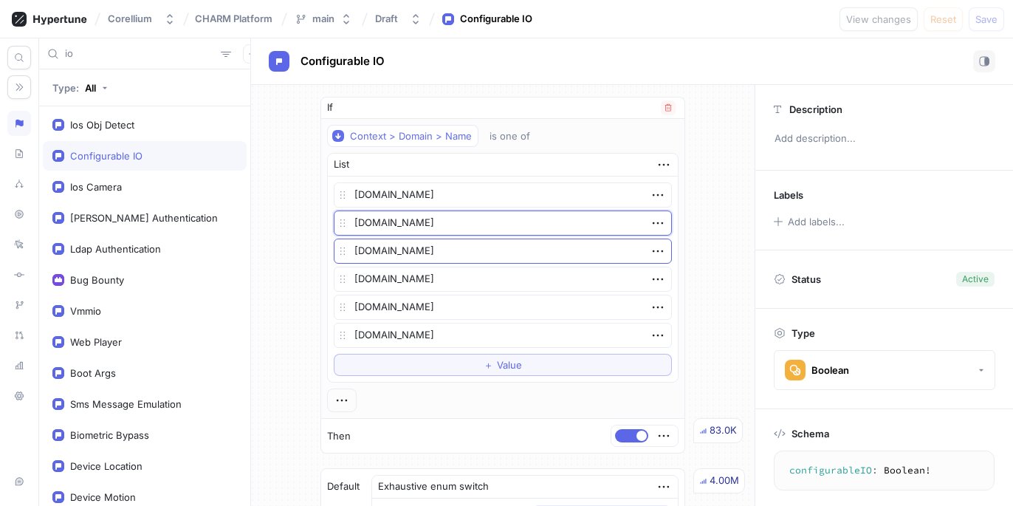 The width and height of the screenshot is (1013, 506). What do you see at coordinates (433, 486) in the screenshot?
I see `div: Exhaustive enum switch` at bounding box center [433, 486].